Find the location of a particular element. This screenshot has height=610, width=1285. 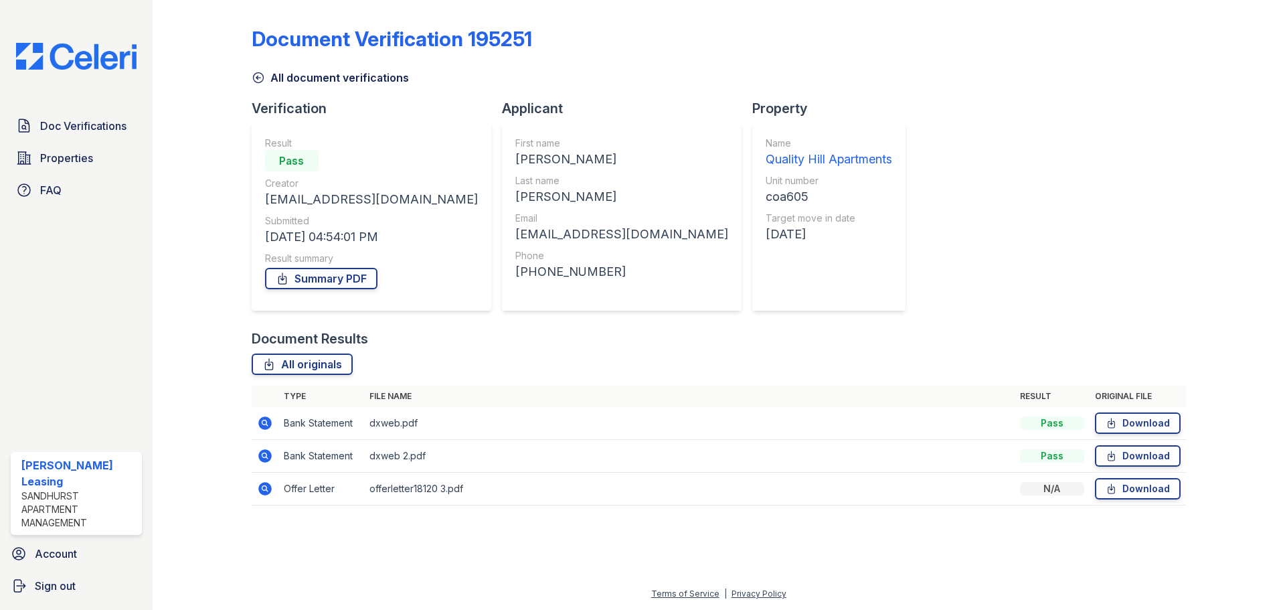

th: Result is located at coordinates (1052, 396).